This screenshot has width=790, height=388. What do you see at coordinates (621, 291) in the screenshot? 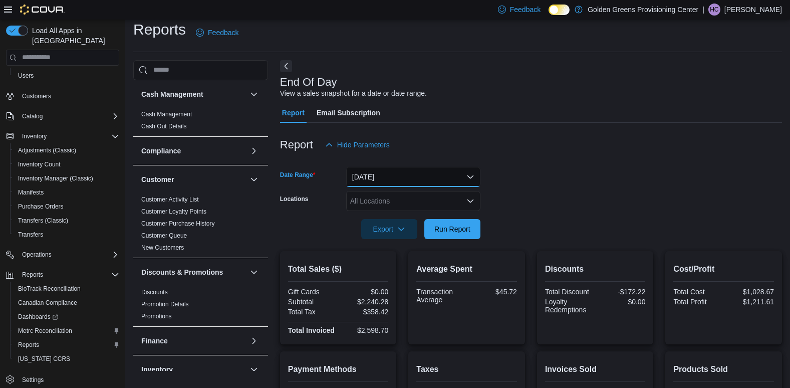
I see `div: -$172.22` at bounding box center [621, 291].